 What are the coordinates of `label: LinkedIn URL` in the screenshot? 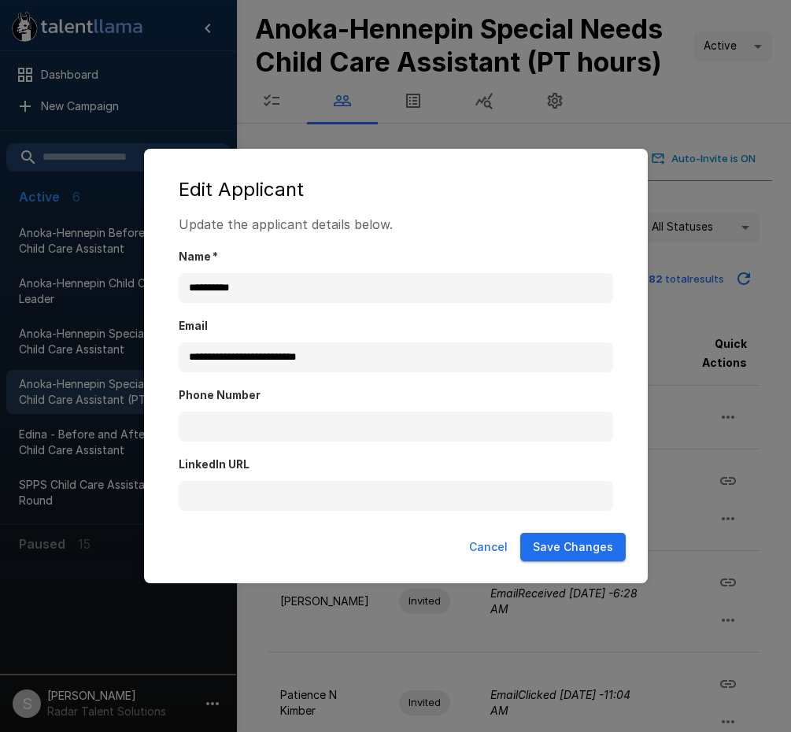 It's located at (396, 465).